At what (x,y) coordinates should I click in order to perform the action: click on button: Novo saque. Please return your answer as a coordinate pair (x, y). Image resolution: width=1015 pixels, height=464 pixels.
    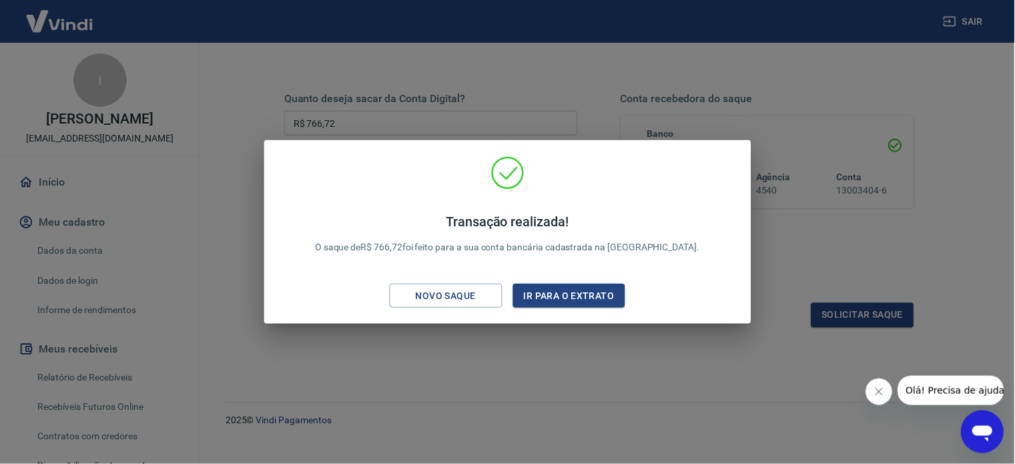
    Looking at the image, I should click on (446, 295).